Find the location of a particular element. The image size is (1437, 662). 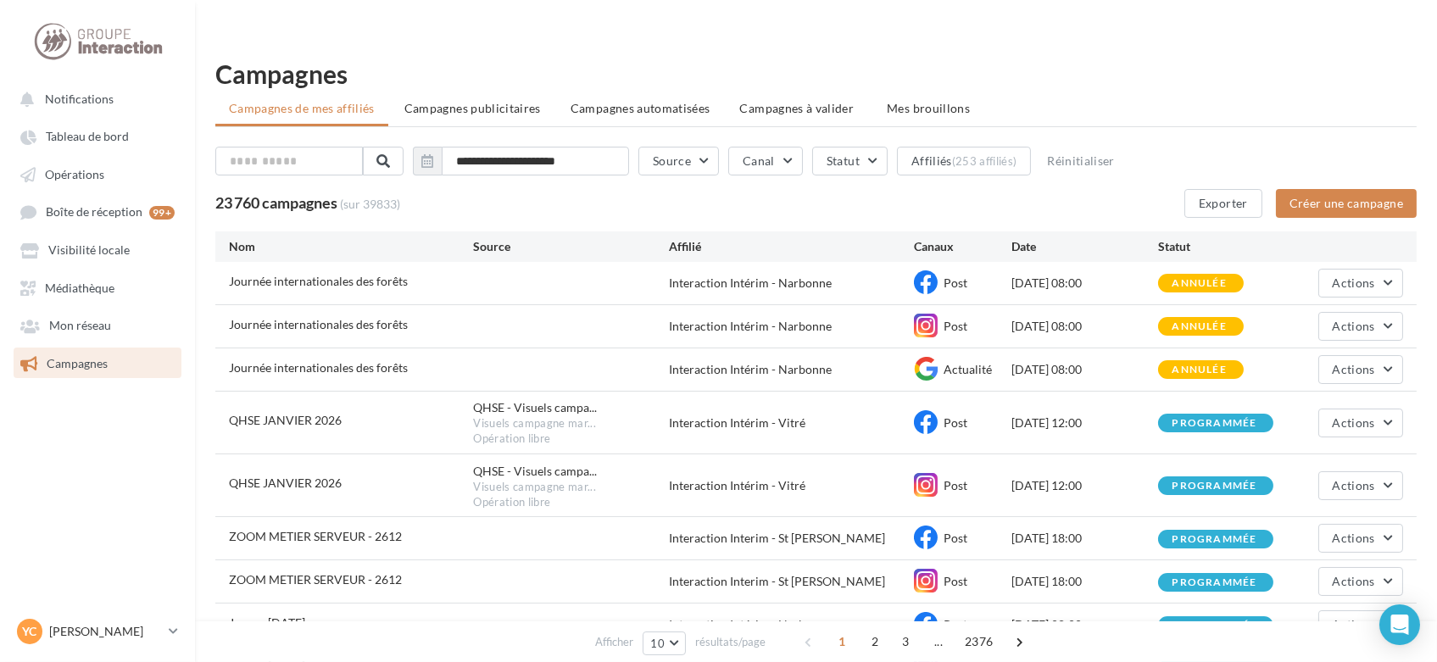

span: Campagnes publicitaires is located at coordinates (472, 108).